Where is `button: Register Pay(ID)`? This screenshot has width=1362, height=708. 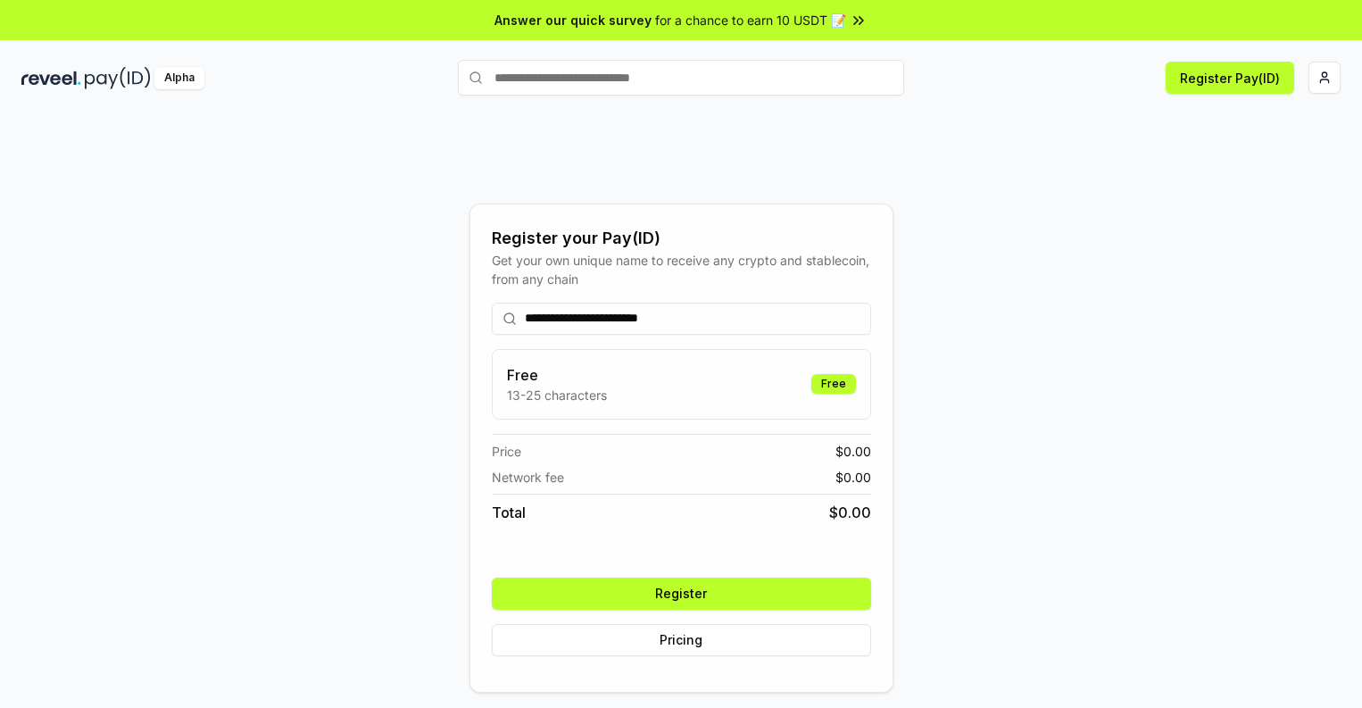
button: Register Pay(ID) is located at coordinates (1230, 78).